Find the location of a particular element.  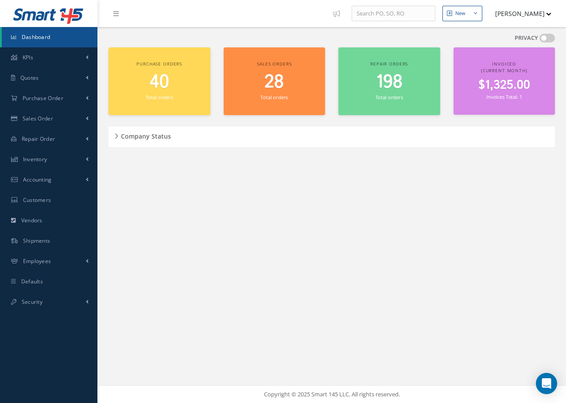

span: Defaults is located at coordinates (32, 281).